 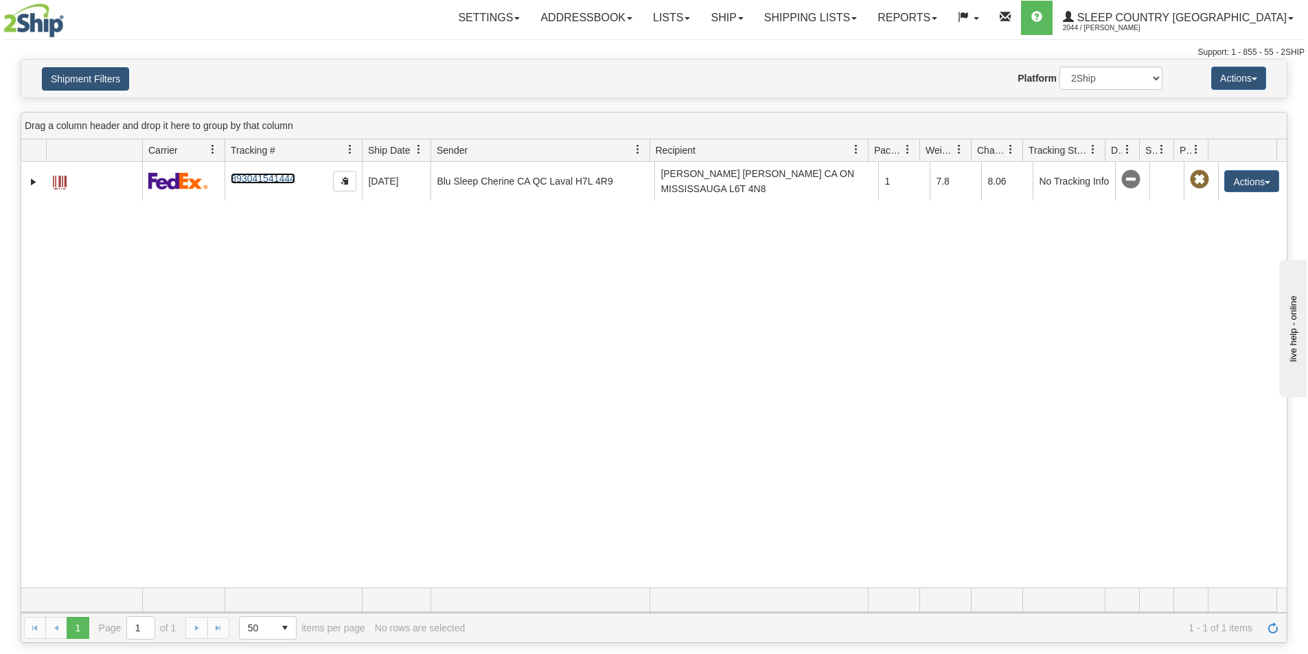 I want to click on td: Blu Sleep Cherine CA QC Laval H7L 4R9, so click(x=543, y=181).